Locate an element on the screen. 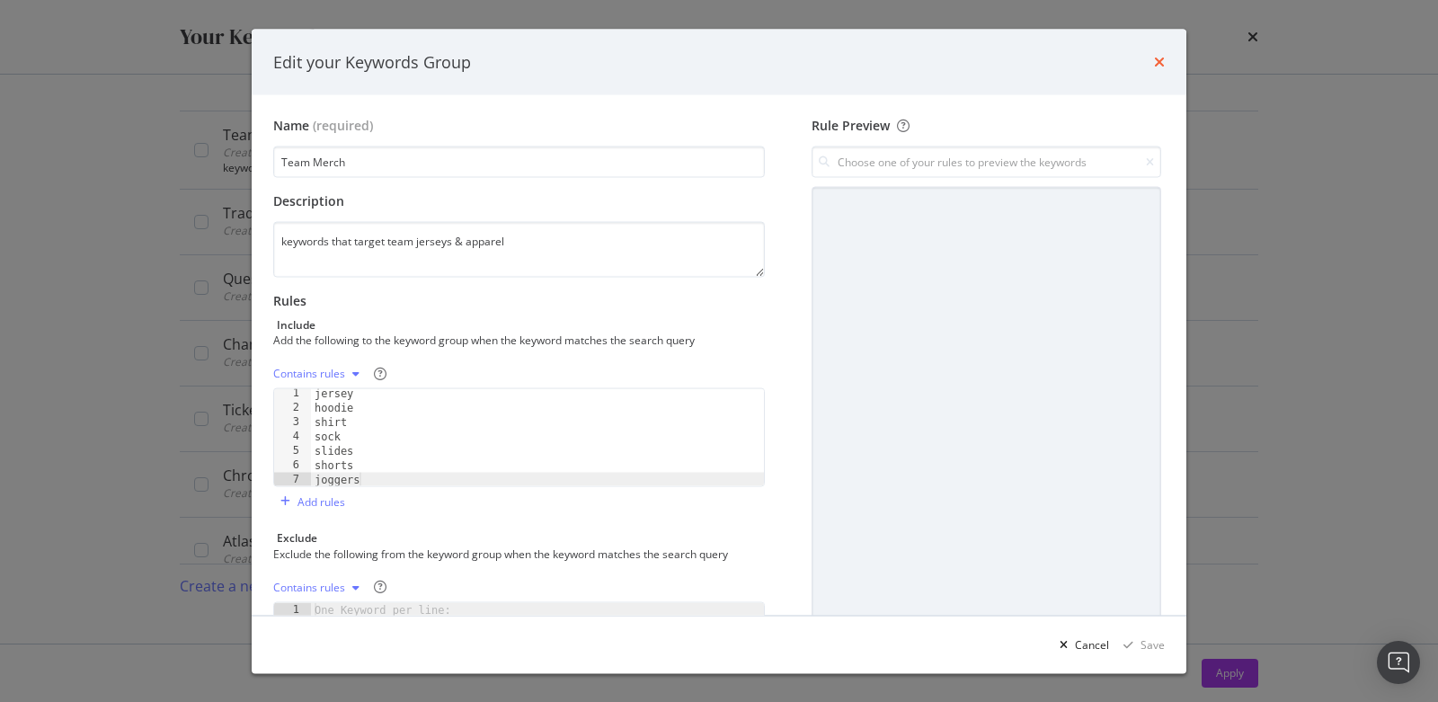 This screenshot has height=702, width=1438. span: (required) is located at coordinates (343, 126).